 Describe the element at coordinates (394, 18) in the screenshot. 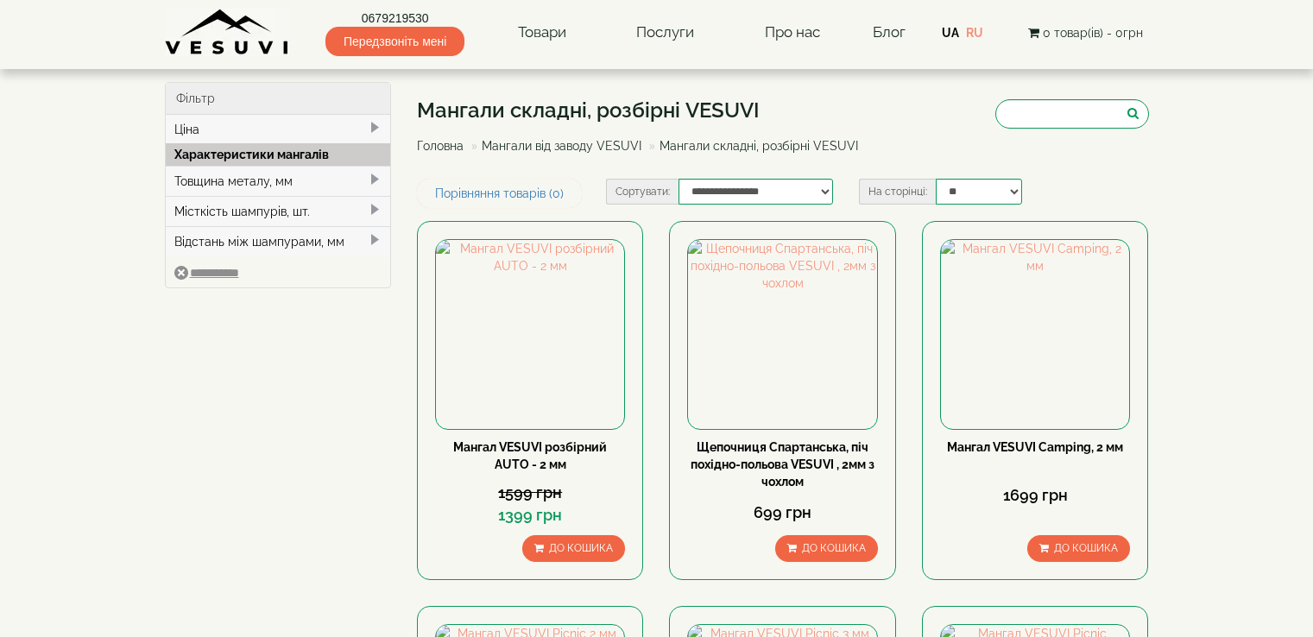

I see `a: 0679219530` at that location.